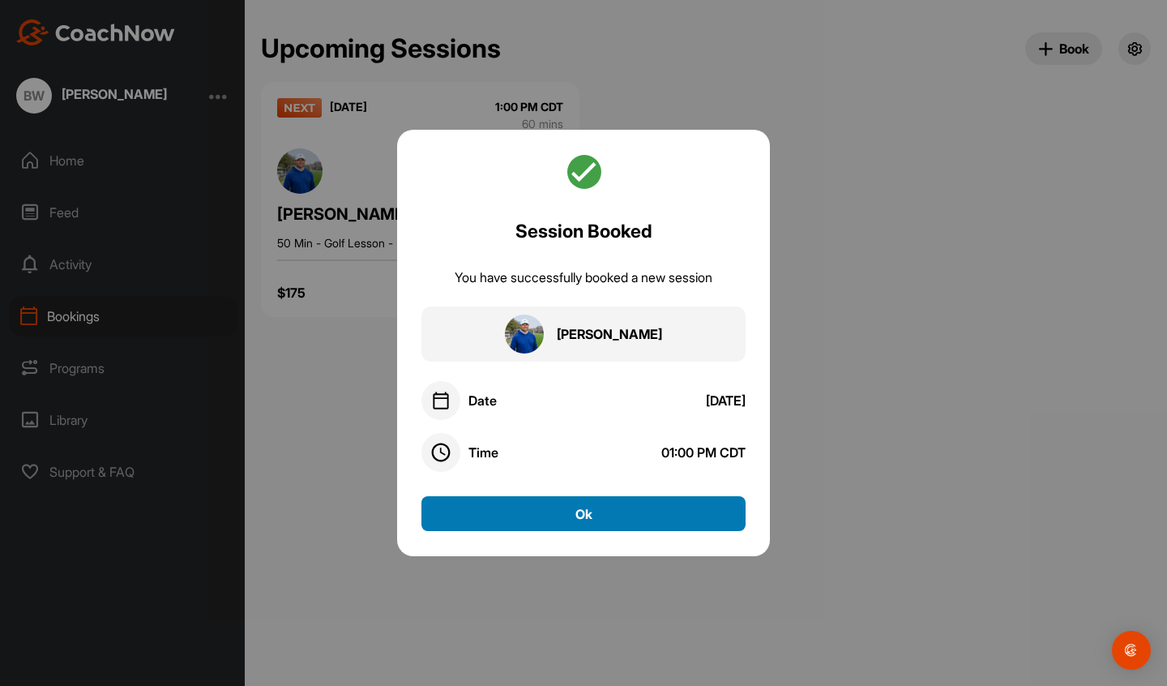 The image size is (1167, 686). I want to click on img: time, so click(441, 452).